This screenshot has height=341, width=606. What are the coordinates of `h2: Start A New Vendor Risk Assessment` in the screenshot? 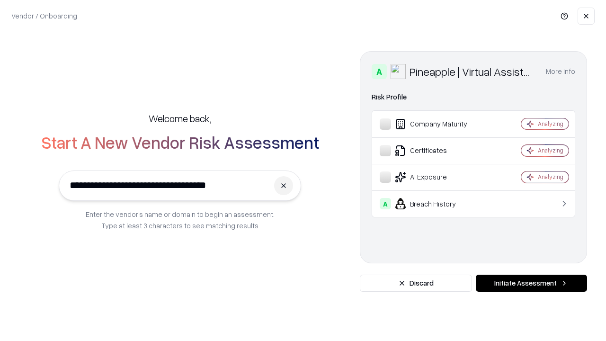 It's located at (180, 142).